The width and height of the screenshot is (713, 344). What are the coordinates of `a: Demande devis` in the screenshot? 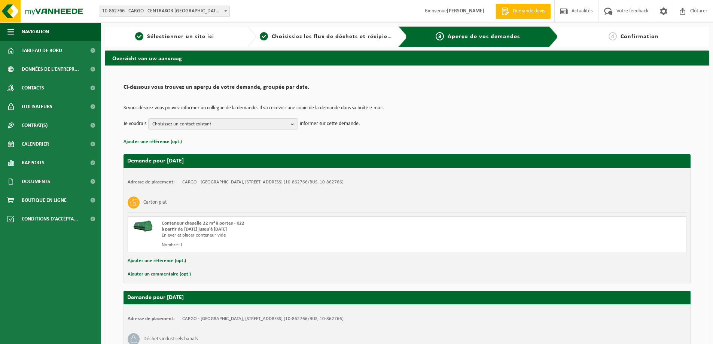 It's located at (523, 11).